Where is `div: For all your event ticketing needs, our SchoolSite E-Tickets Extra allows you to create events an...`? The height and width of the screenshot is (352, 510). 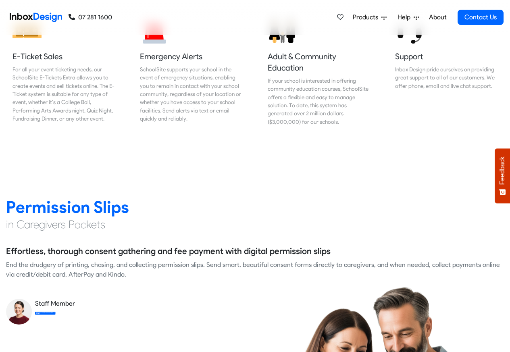
div: For all your event ticketing needs, our SchoolSite E-Tickets Extra allows you to create events an... is located at coordinates (64, 94).